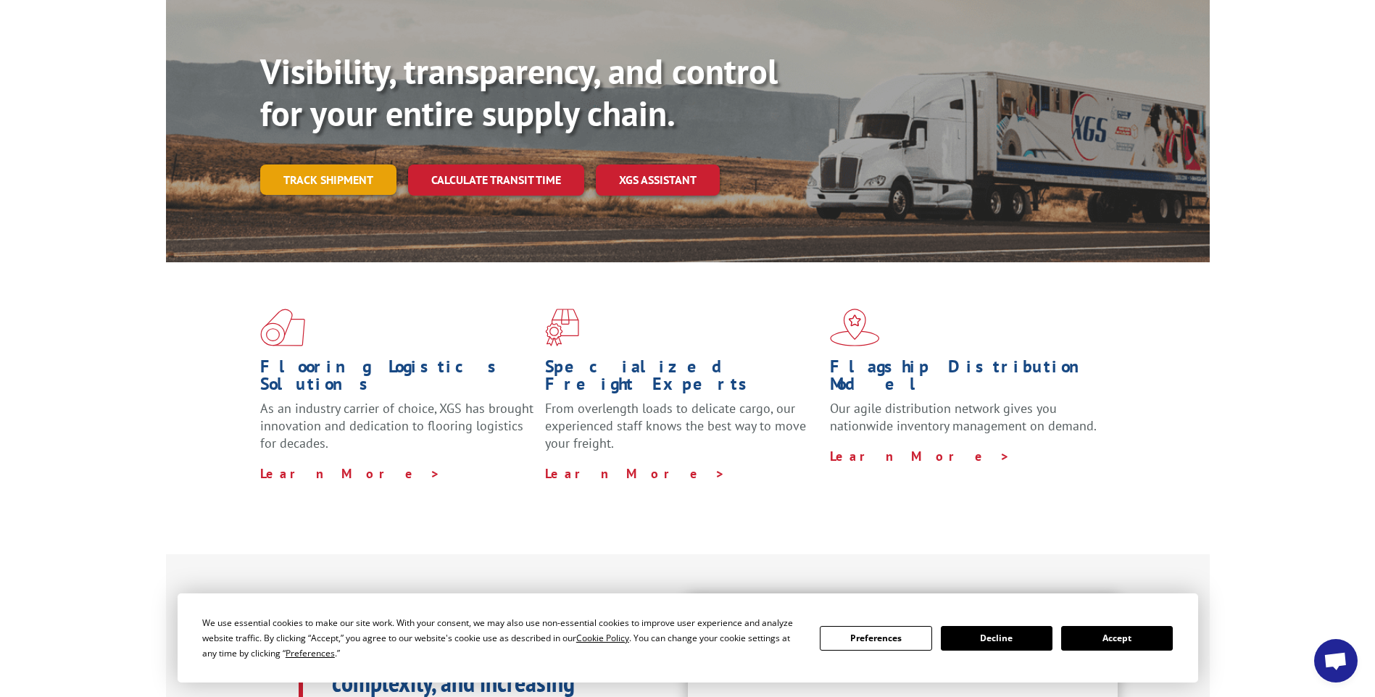  I want to click on span: As an industry carrier of choice, XGS has brought innovation and dedication to flooring logistics..., so click(397, 426).